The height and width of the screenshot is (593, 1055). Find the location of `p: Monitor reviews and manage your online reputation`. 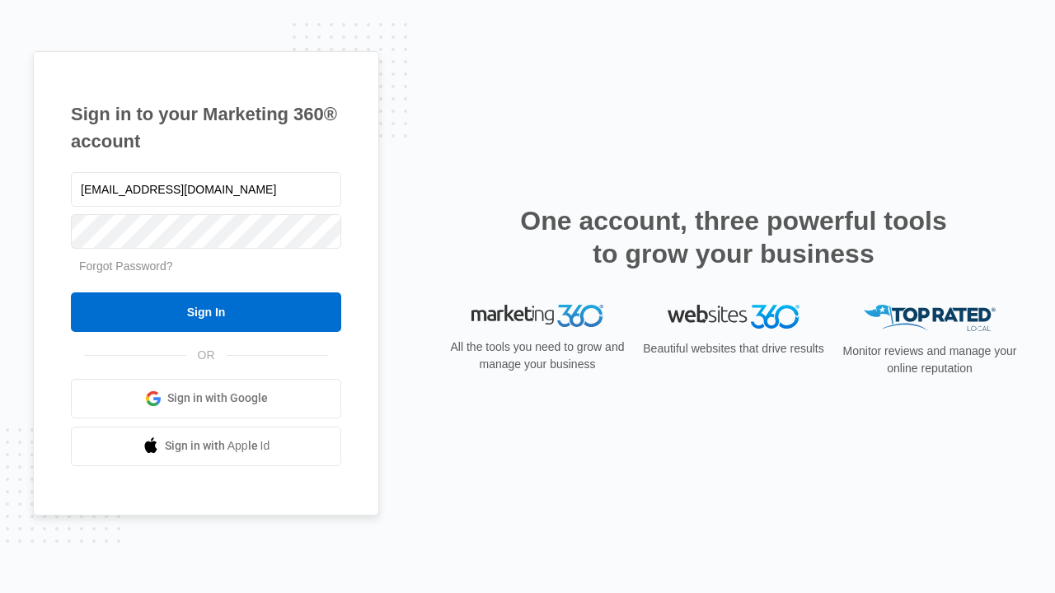

p: Monitor reviews and manage your online reputation is located at coordinates (930, 360).